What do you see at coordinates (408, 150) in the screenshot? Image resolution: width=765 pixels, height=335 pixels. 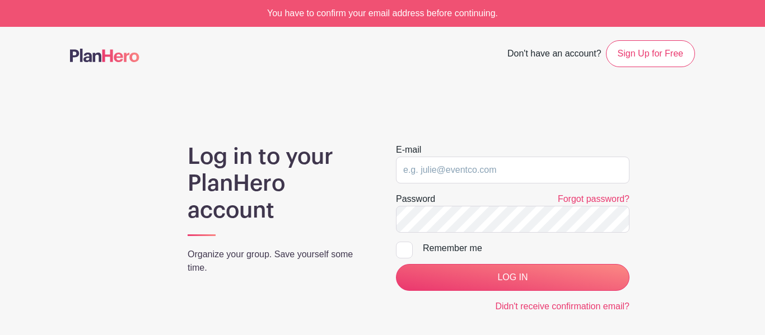 I see `label: E-mail` at bounding box center [408, 150].